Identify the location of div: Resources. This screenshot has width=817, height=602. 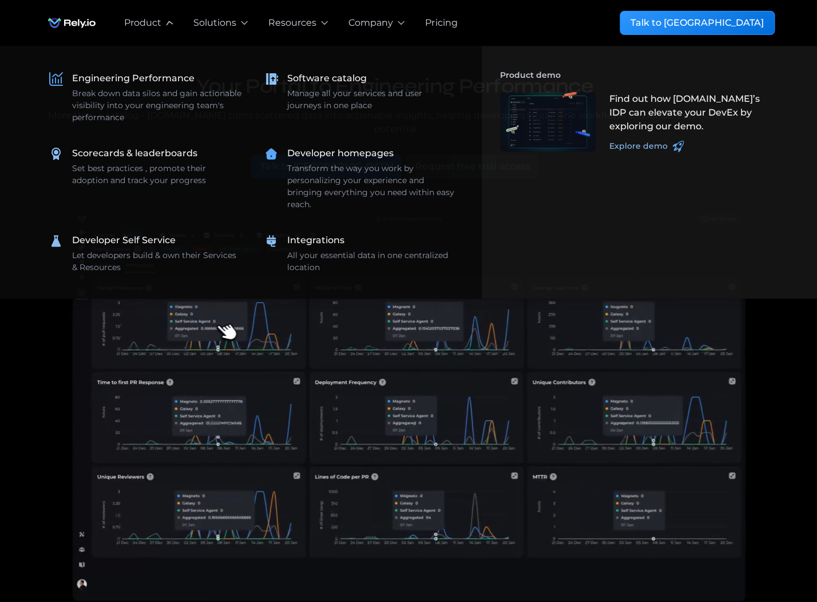
(292, 23).